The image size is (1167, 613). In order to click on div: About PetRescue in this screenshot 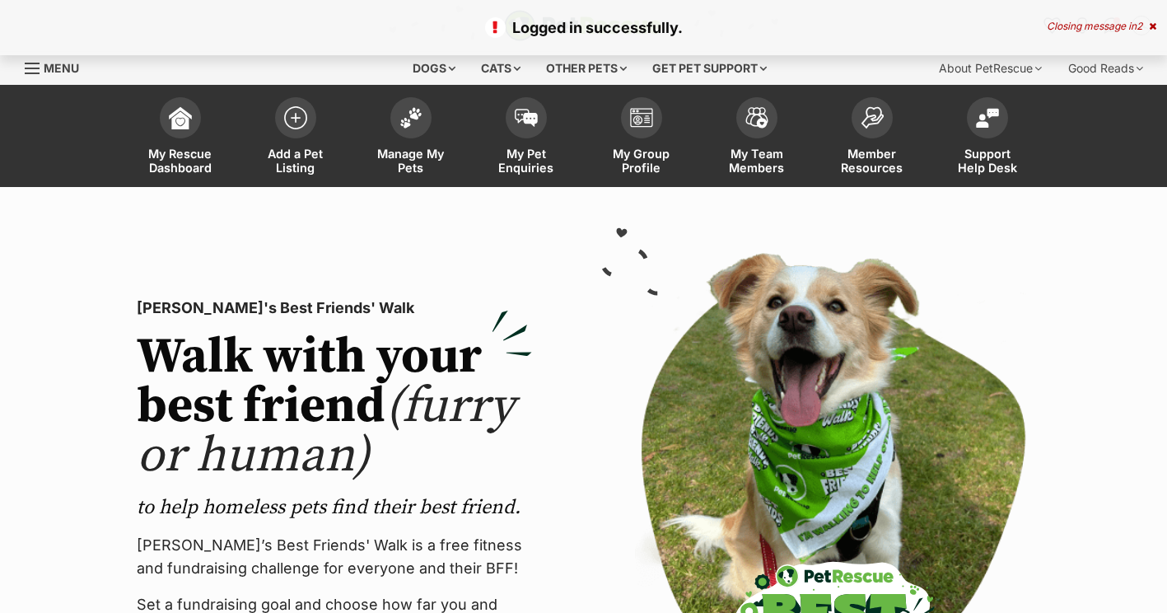, I will do `click(990, 68)`.